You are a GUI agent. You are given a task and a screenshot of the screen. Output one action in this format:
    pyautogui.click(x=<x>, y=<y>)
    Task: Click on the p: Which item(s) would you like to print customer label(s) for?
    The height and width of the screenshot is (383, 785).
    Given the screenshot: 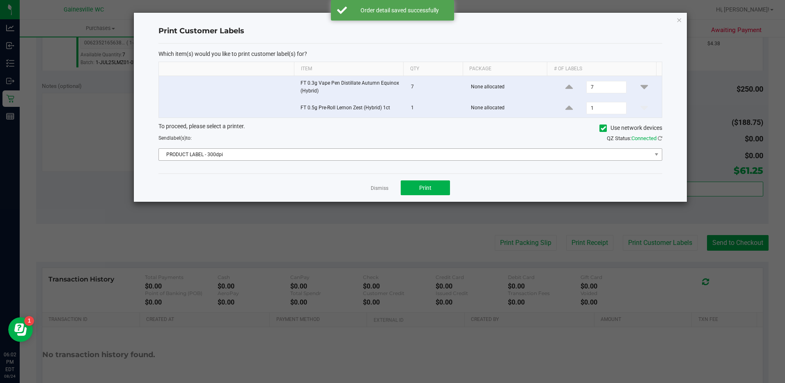 What is the action you would take?
    pyautogui.click(x=410, y=54)
    